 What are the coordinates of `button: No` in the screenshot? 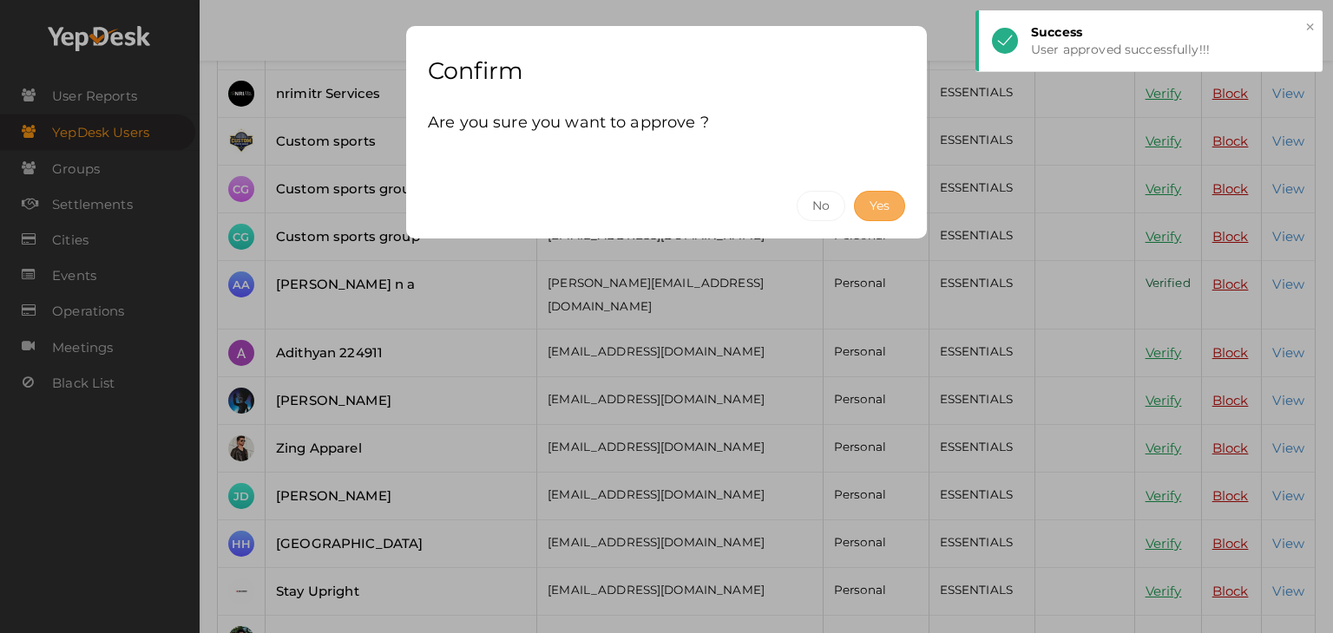 It's located at (821, 206).